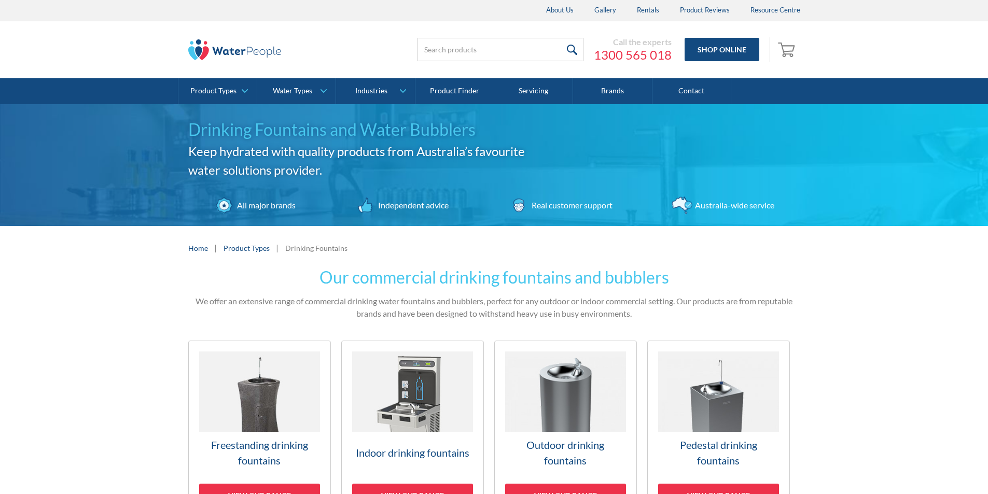 Image resolution: width=988 pixels, height=494 pixels. Describe the element at coordinates (613, 91) in the screenshot. I see `a: Brands` at that location.